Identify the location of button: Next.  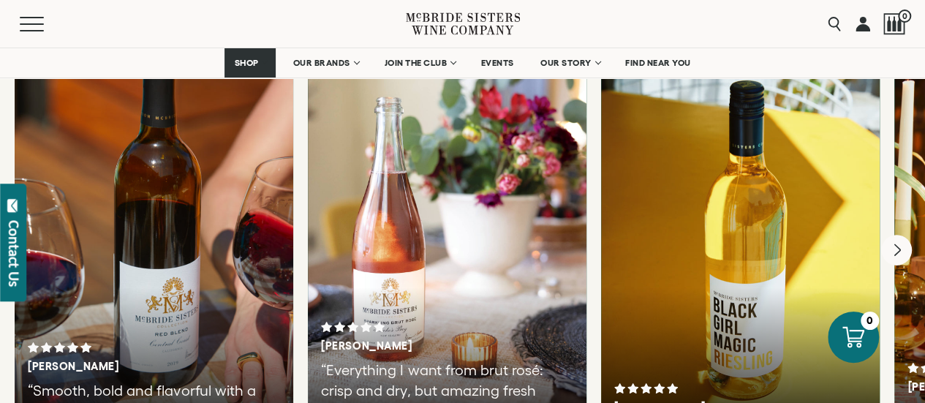
(896, 250).